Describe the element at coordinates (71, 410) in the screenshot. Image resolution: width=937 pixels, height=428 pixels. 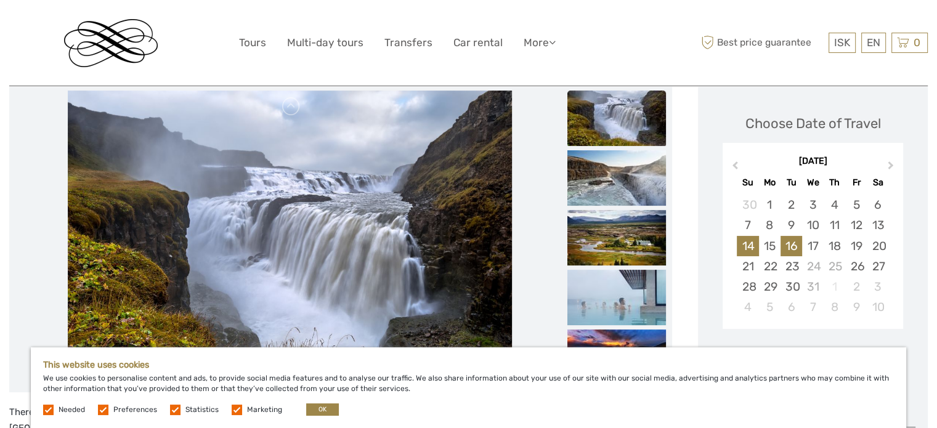
I see `label: Needed` at that location.